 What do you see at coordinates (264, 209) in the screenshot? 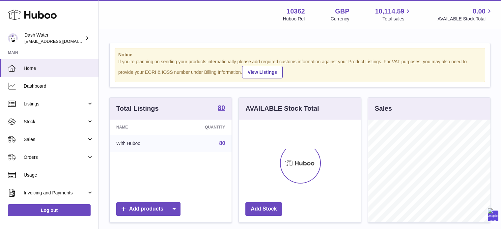
I see `a: Add Stock` at bounding box center [264, 209].